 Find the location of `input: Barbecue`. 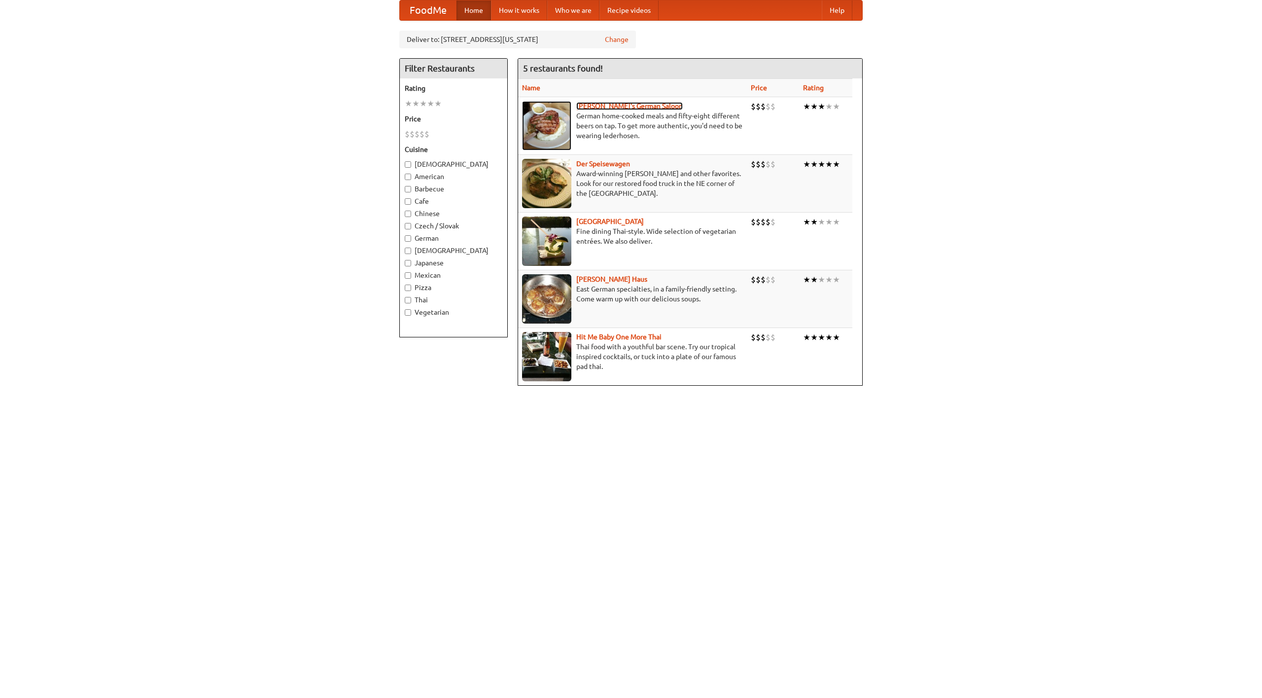

input: Barbecue is located at coordinates (408, 189).